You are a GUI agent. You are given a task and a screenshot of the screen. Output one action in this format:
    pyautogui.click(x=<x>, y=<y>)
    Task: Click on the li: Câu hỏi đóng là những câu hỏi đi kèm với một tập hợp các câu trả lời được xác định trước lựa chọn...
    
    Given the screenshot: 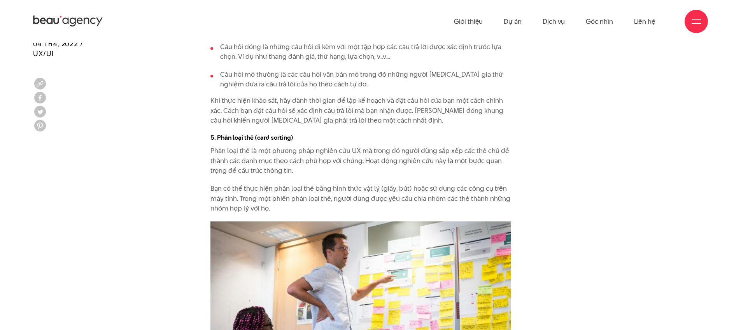 What is the action you would take?
    pyautogui.click(x=361, y=52)
    